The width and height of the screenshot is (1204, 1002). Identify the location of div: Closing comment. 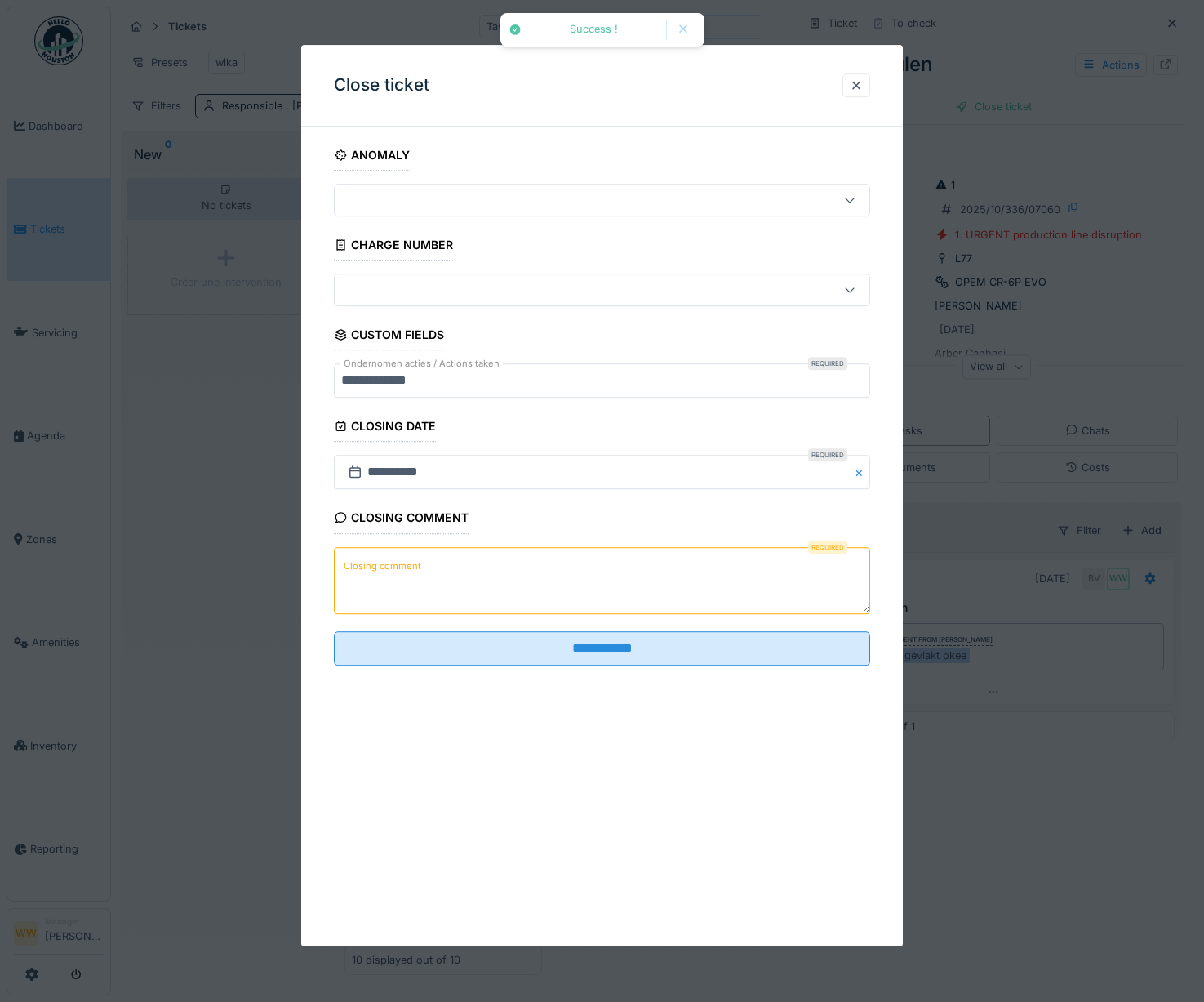
(401, 521).